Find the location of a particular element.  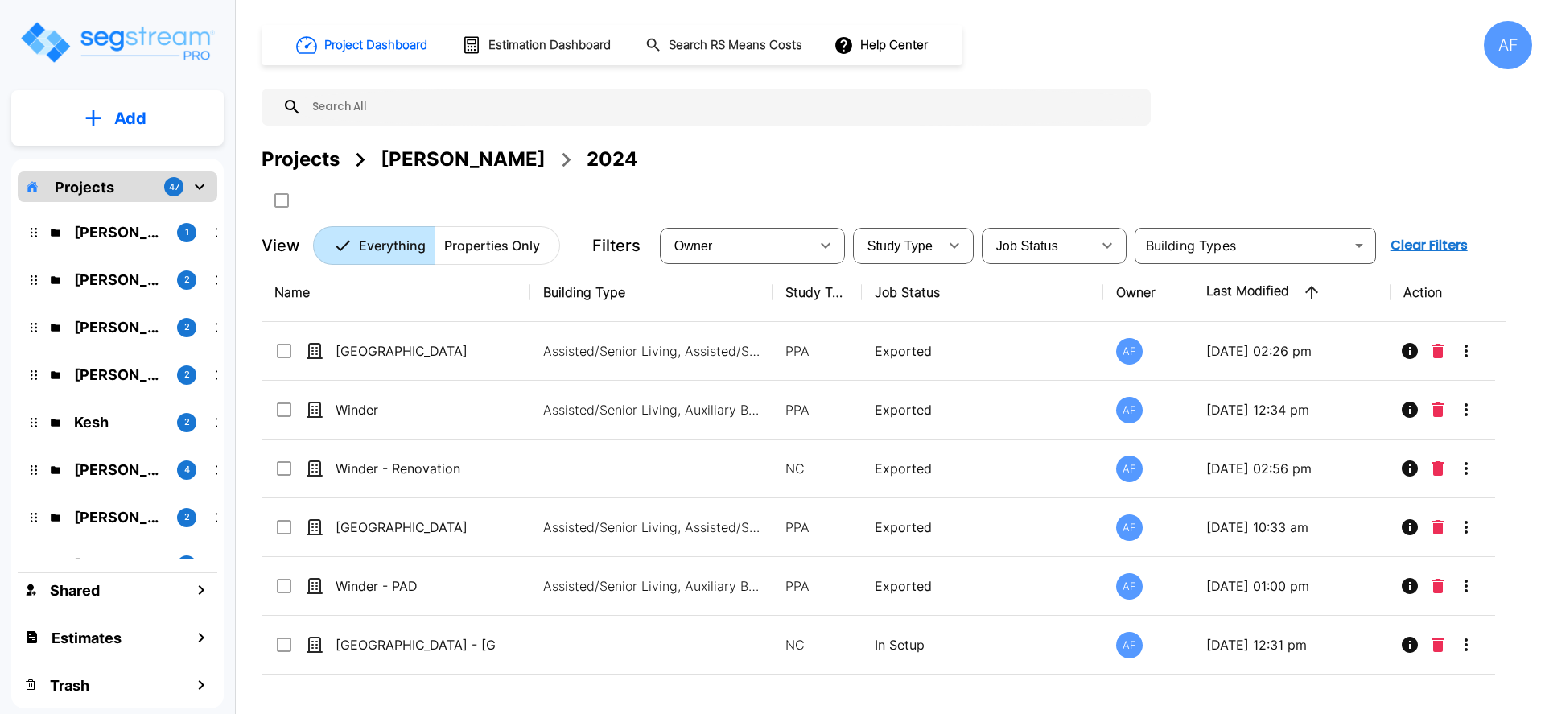

th: Study Type is located at coordinates (817, 292).